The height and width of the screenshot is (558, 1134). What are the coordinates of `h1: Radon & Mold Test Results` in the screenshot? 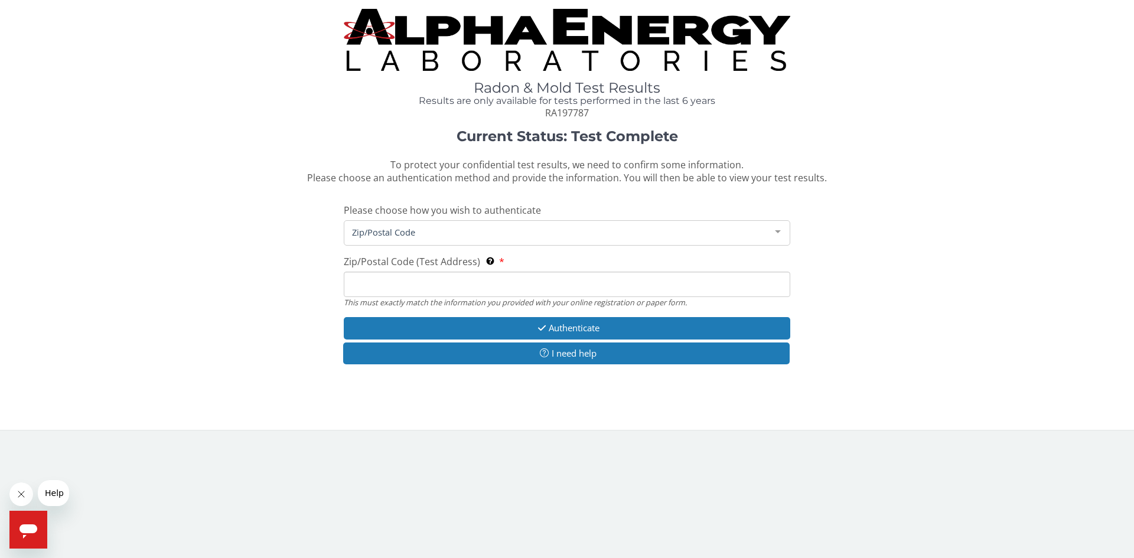 It's located at (567, 88).